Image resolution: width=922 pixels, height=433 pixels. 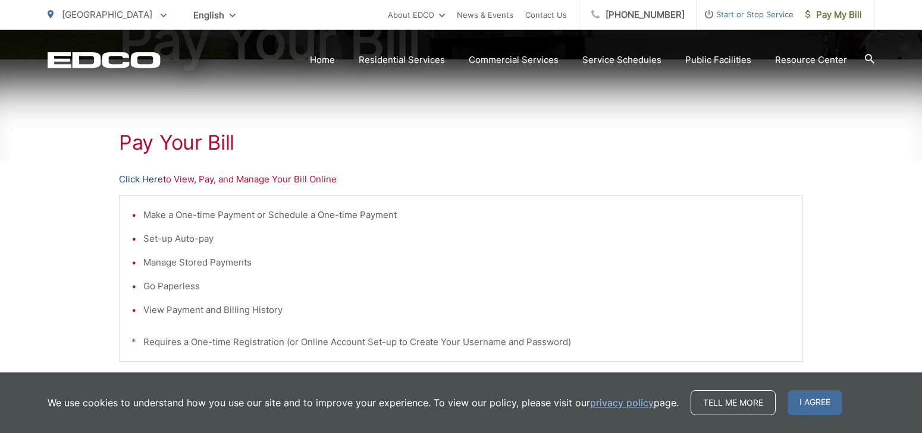 What do you see at coordinates (485, 15) in the screenshot?
I see `a: News & Events` at bounding box center [485, 15].